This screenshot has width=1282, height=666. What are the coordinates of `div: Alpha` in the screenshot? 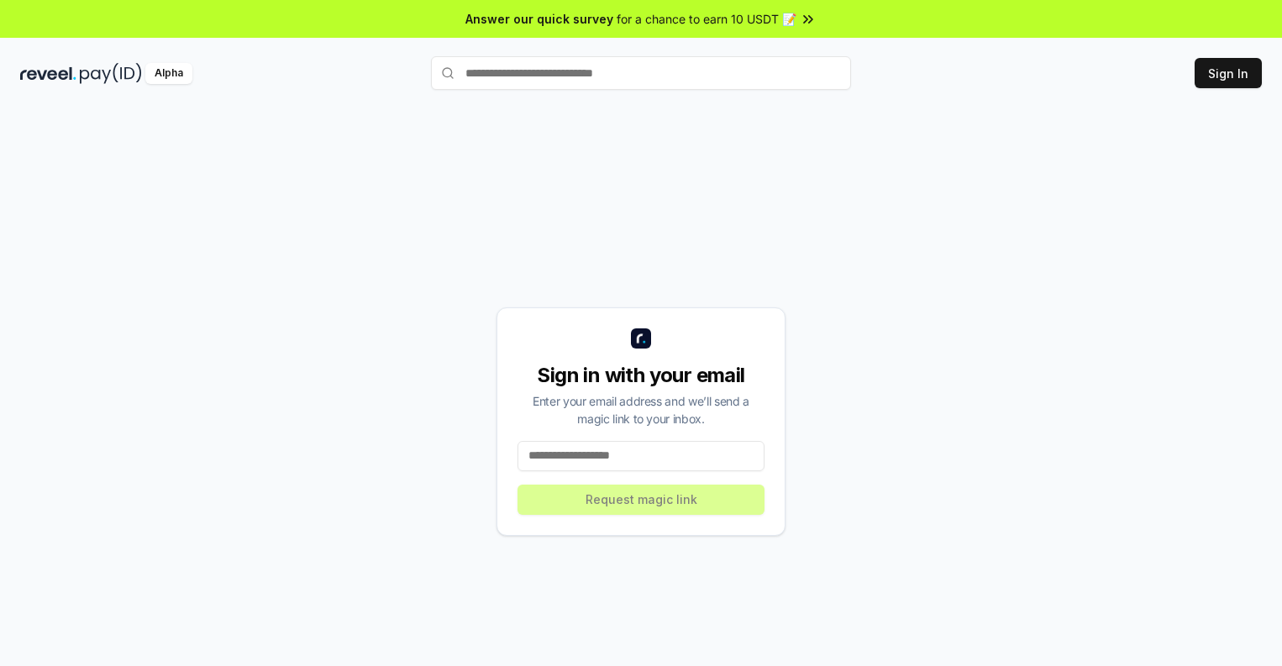 It's located at (169, 73).